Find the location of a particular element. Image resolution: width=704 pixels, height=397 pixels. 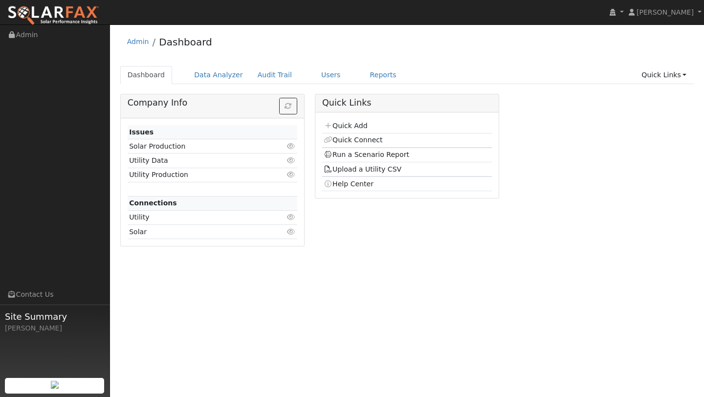

h5: Quick Links is located at coordinates (407, 103).